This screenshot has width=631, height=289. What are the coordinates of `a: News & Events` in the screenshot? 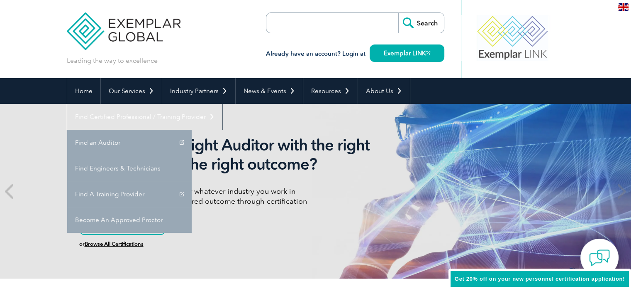 It's located at (269, 91).